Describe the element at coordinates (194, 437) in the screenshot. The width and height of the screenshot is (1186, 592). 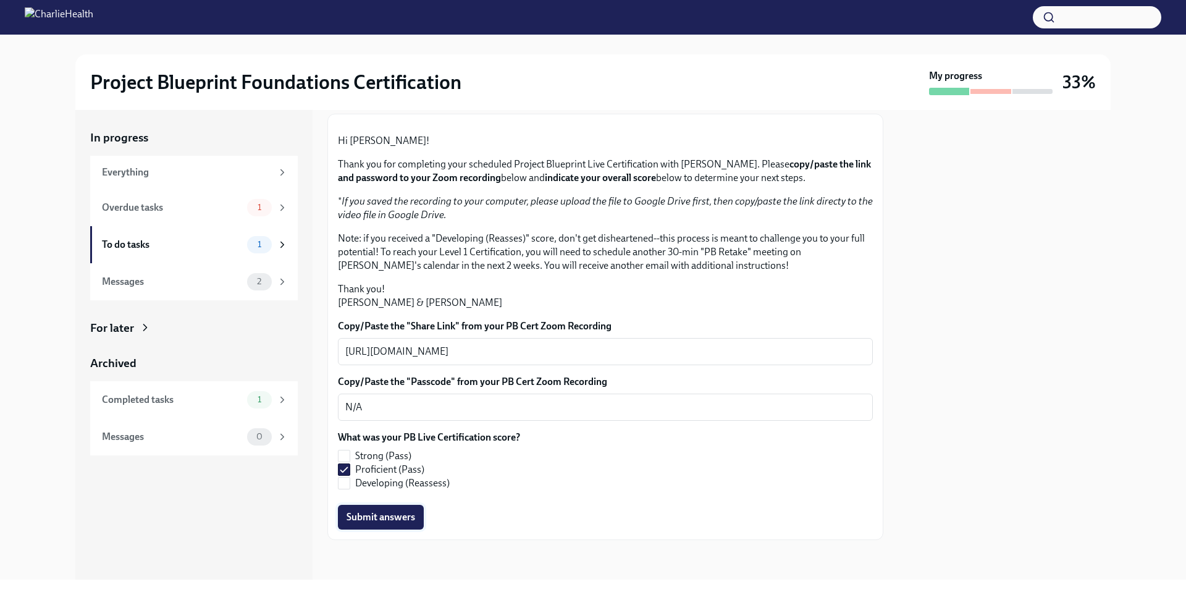
I see `a: Messages0` at that location.